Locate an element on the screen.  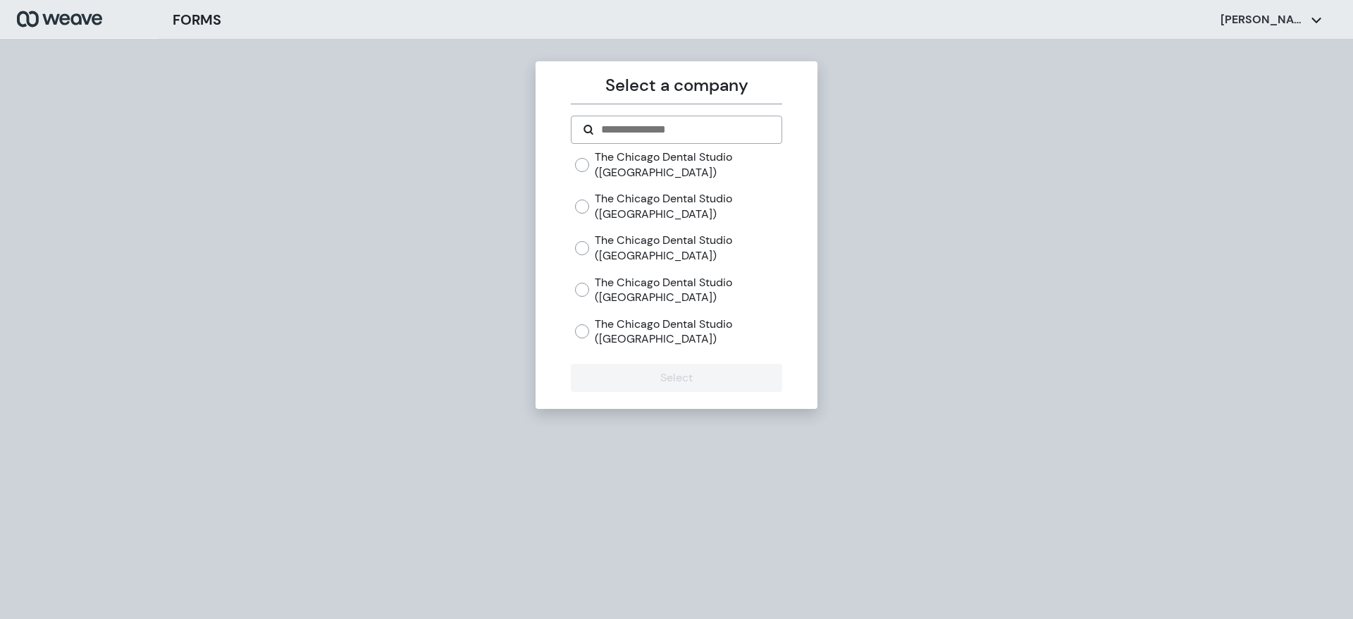
button: Select is located at coordinates (676, 378).